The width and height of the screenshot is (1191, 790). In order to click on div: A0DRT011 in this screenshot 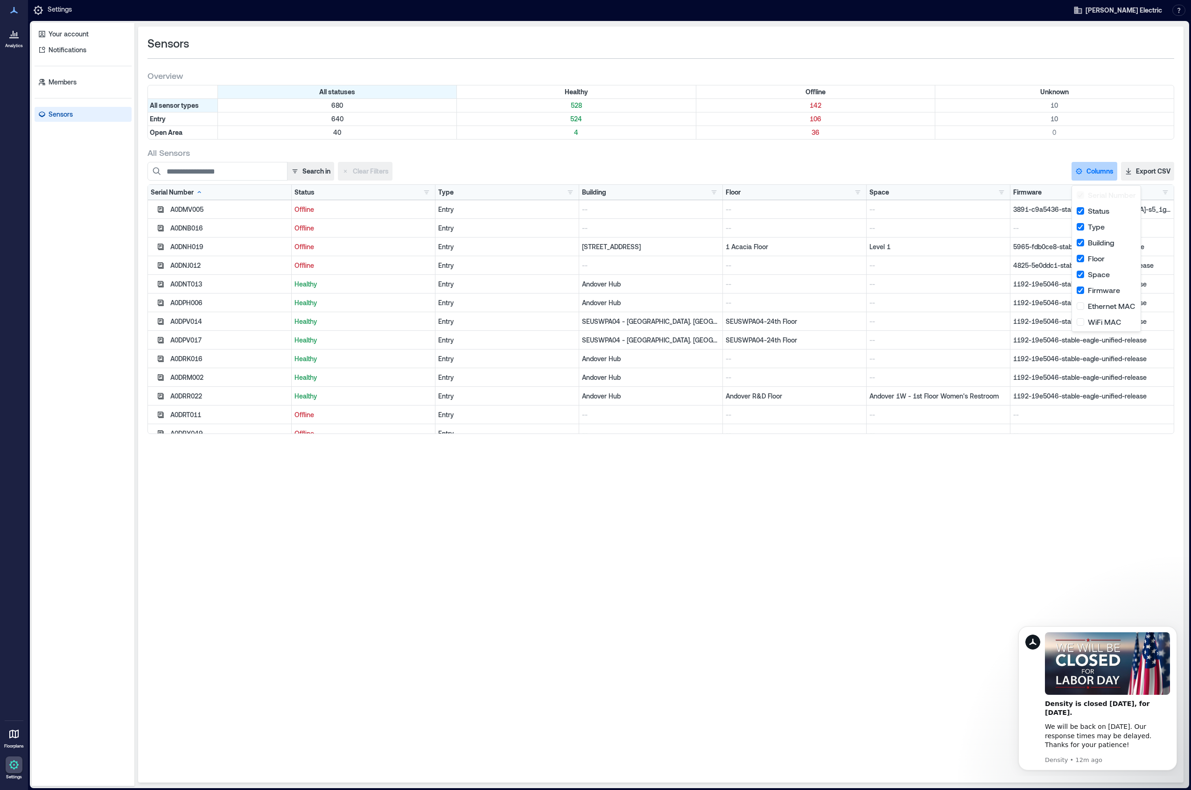, I will do `click(229, 415)`.